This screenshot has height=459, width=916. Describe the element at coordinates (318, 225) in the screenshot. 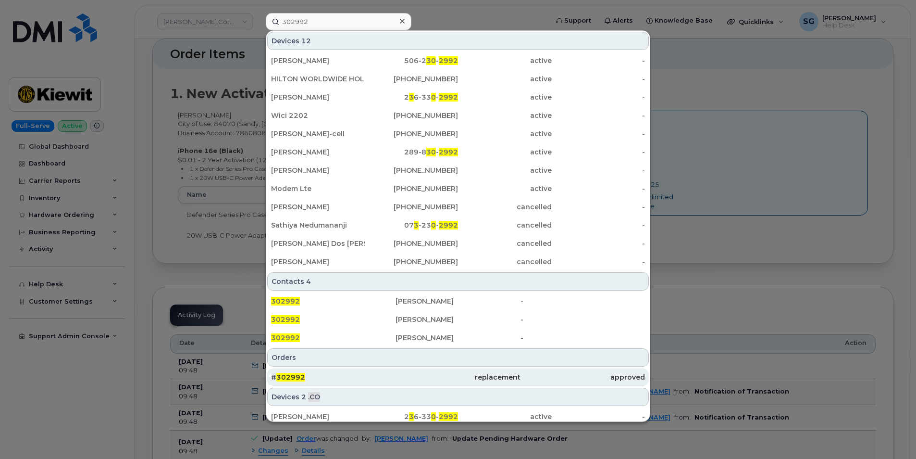

I see `div: Sathiya Nedumananji` at that location.